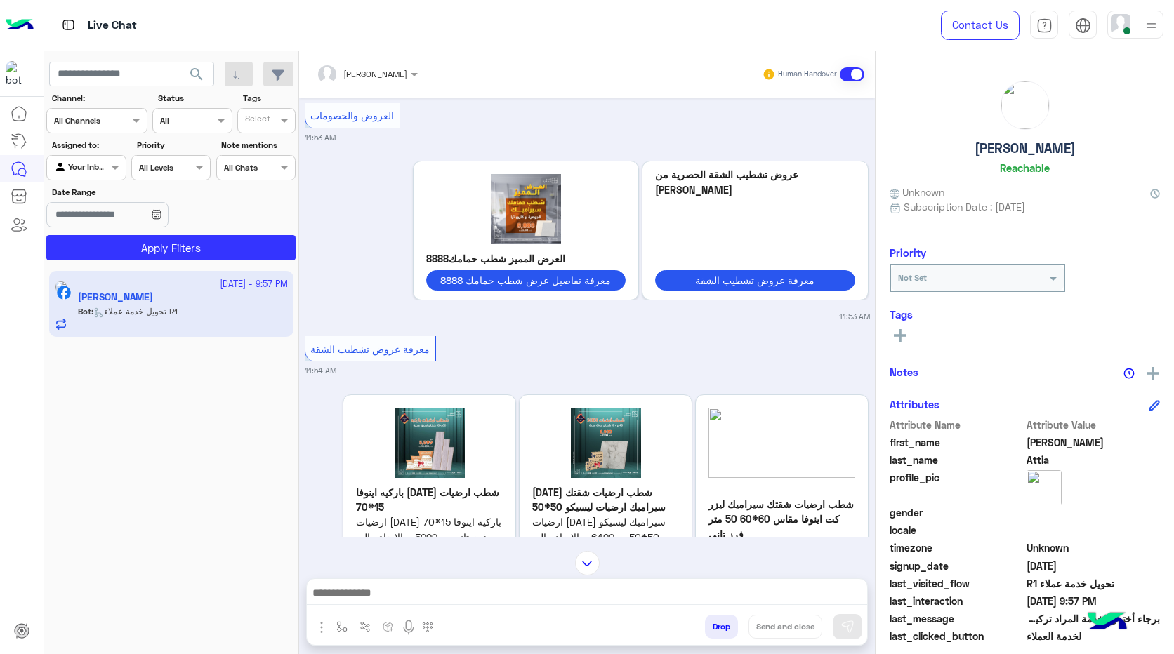 Image resolution: width=1174 pixels, height=654 pixels. What do you see at coordinates (409, 628) in the screenshot?
I see `img: send voice note` at bounding box center [409, 628].